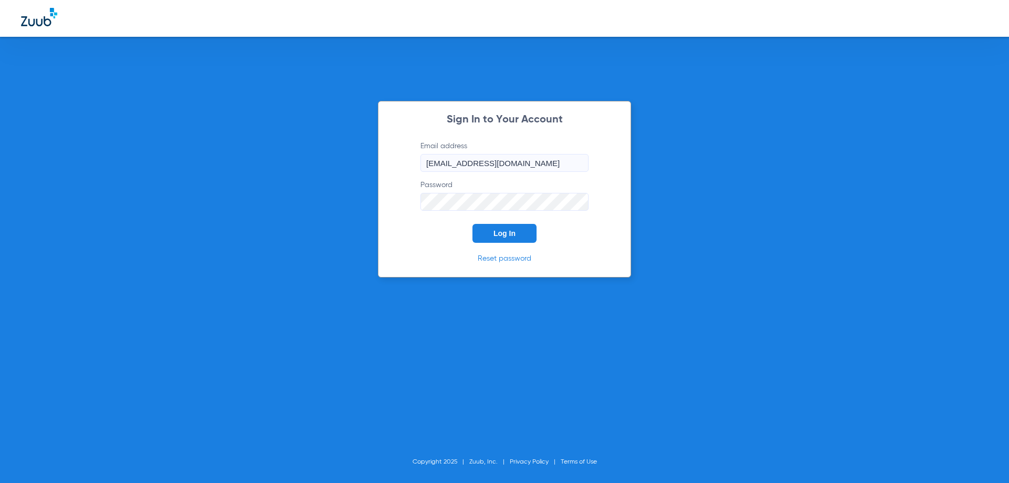 Image resolution: width=1009 pixels, height=483 pixels. Describe the element at coordinates (39, 17) in the screenshot. I see `img: Zuub Logo` at that location.